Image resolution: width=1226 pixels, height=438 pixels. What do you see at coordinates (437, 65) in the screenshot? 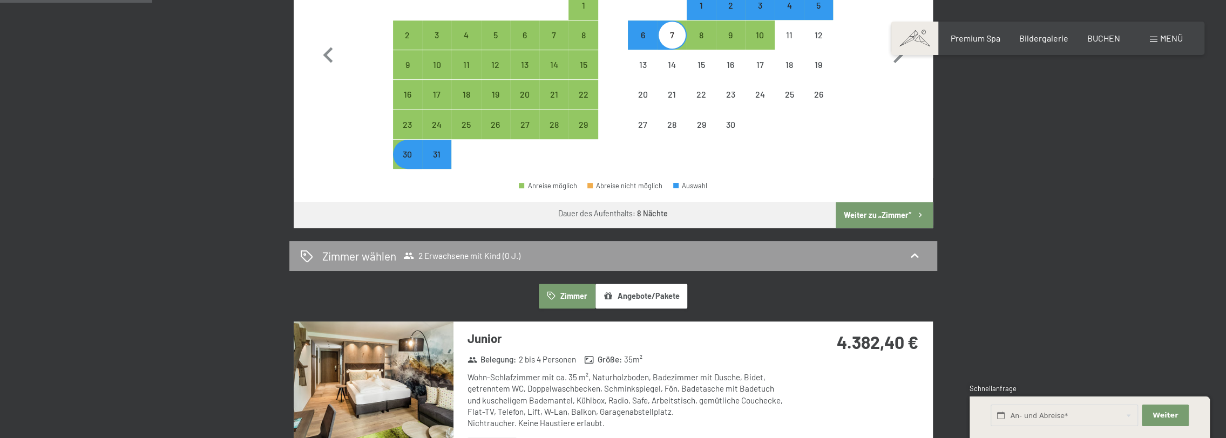
I see `div: Tue Mar 10 2026` at bounding box center [437, 65].